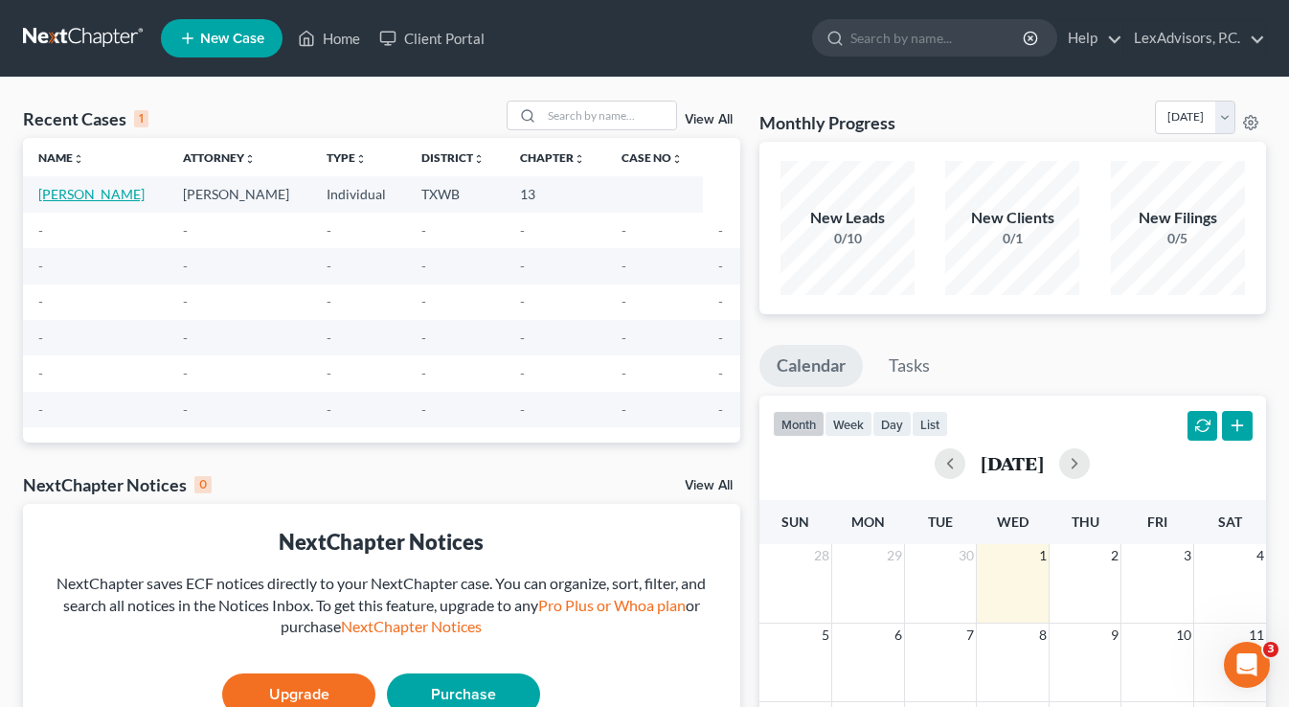 Image resolution: width=1289 pixels, height=707 pixels. Describe the element at coordinates (1230, 521) in the screenshot. I see `span: Sat` at that location.